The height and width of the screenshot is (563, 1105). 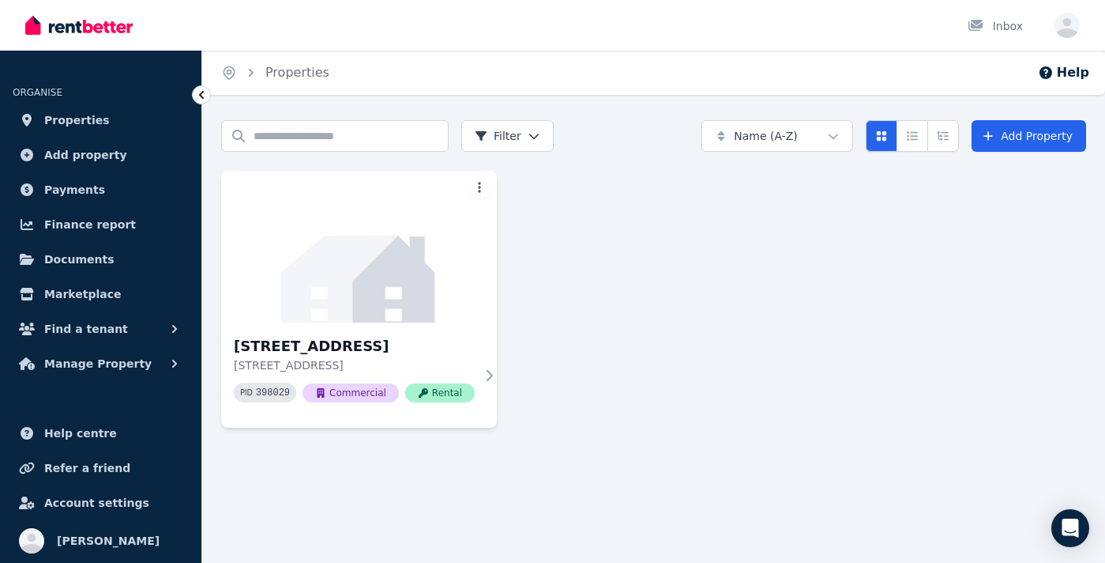 What do you see at coordinates (82, 294) in the screenshot?
I see `span: Marketplace` at bounding box center [82, 294].